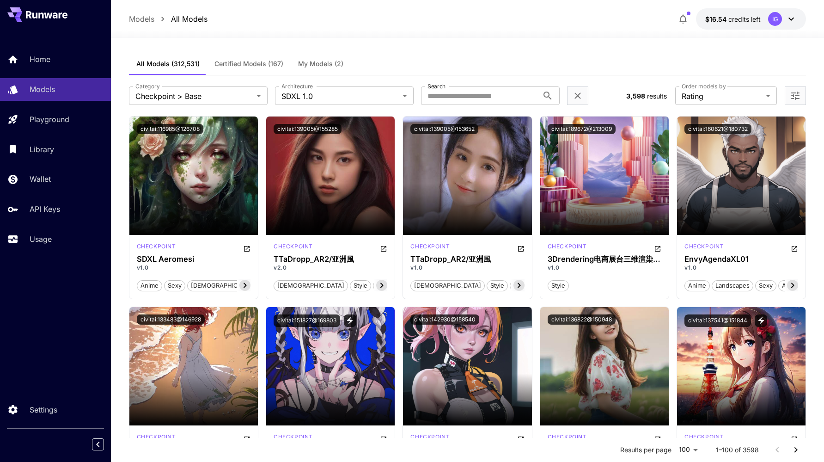 Image resolution: width=824 pixels, height=462 pixels. What do you see at coordinates (751, 19) in the screenshot?
I see `button: $16.54235IG` at bounding box center [751, 19].